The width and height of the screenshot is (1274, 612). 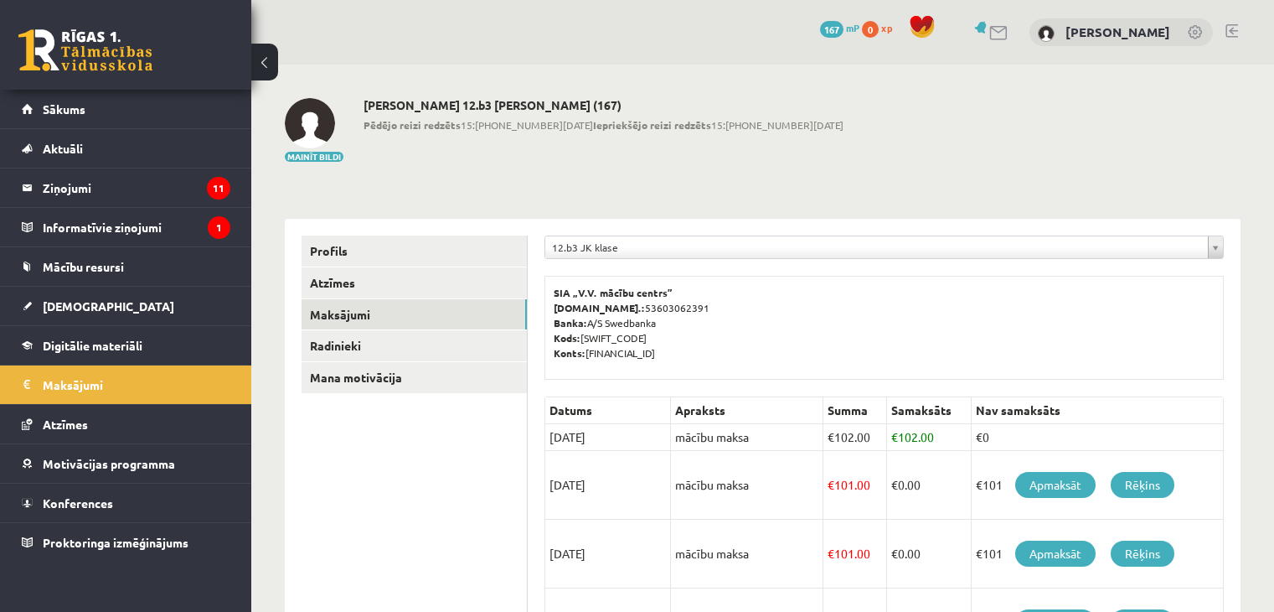 I want to click on b: Iepriekšējo reizi redzēts, so click(x=652, y=125).